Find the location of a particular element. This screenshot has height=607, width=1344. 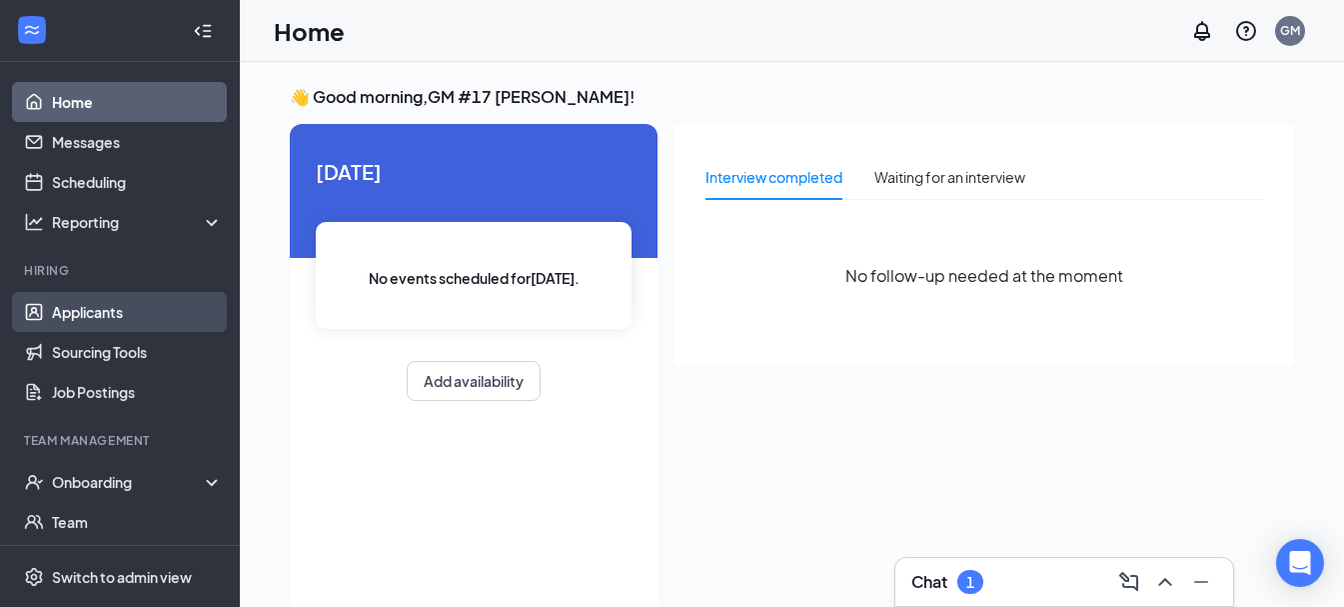

div: Team Management is located at coordinates (121, 440).